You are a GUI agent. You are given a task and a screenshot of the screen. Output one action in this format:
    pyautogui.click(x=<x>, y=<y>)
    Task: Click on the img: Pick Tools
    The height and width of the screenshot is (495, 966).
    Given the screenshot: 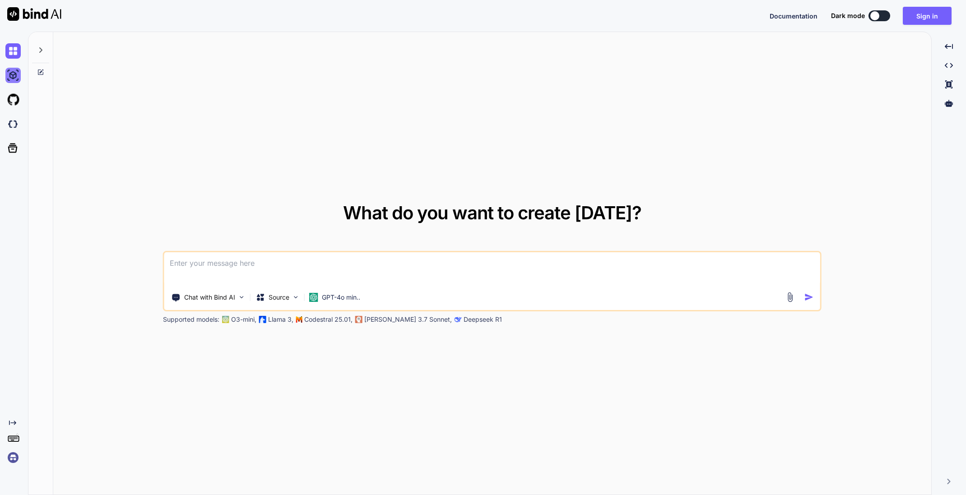 What is the action you would take?
    pyautogui.click(x=241, y=297)
    